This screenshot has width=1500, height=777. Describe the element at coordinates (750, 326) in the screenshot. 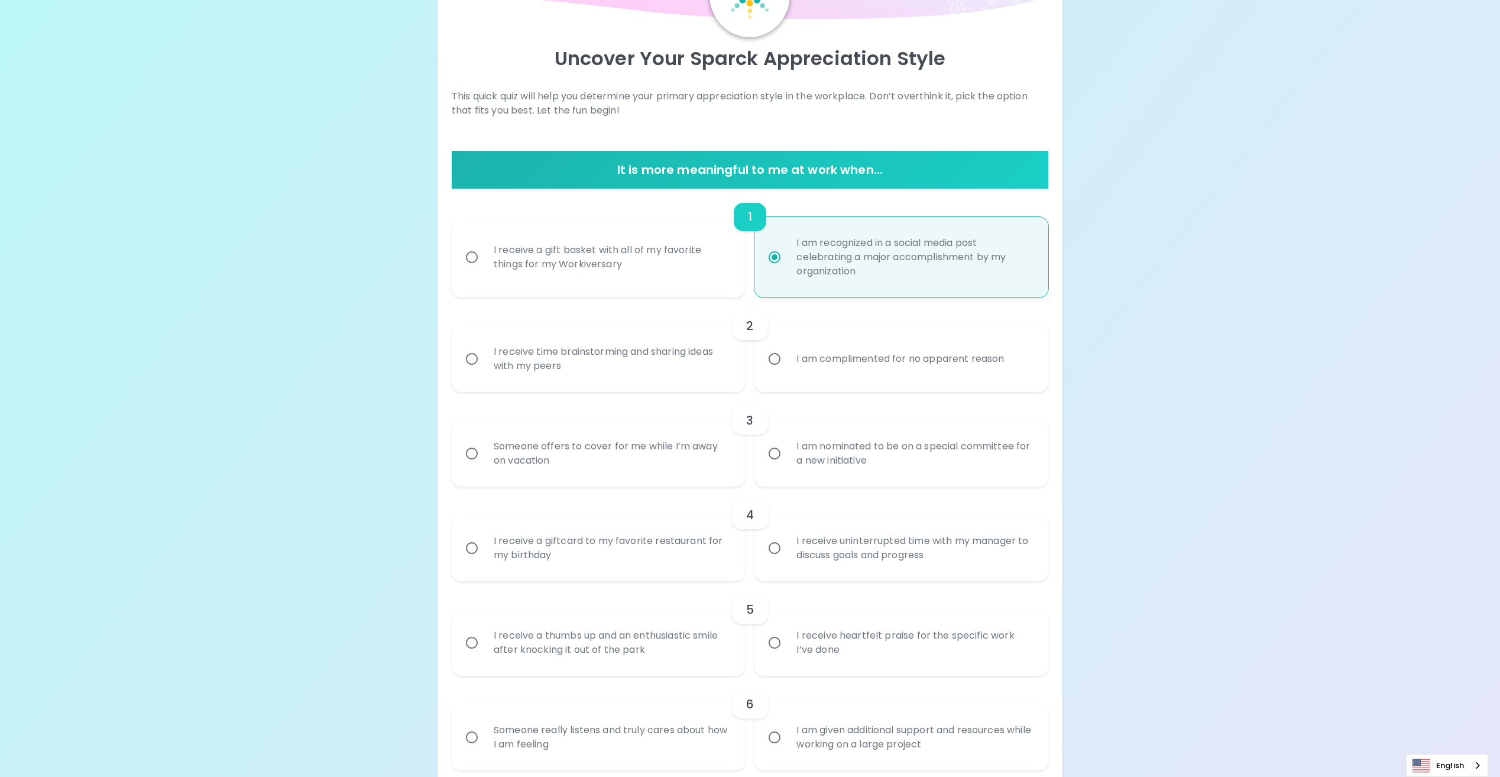

I see `h6: 2` at that location.